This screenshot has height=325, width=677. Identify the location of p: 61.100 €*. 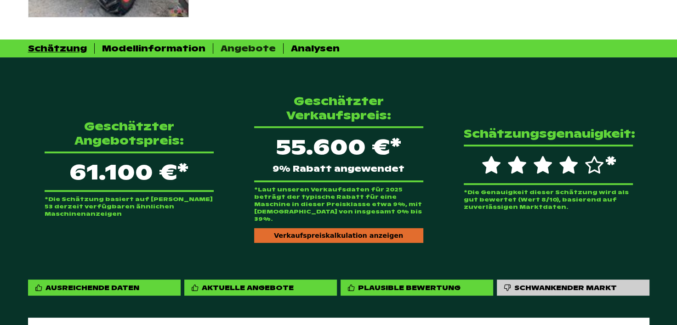
(129, 172).